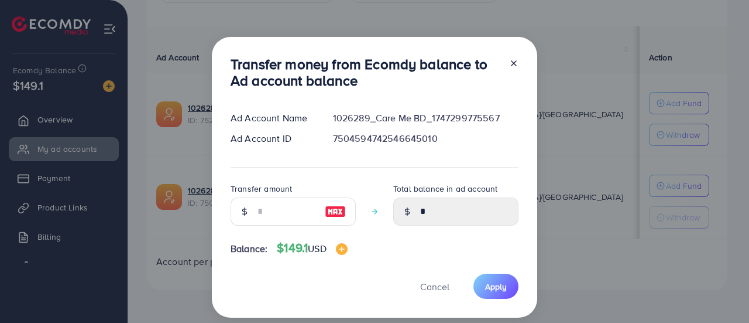 This screenshot has width=749, height=323. Describe the element at coordinates (426, 118) in the screenshot. I see `div: 1026289_Care Me BD_1747299775567` at that location.